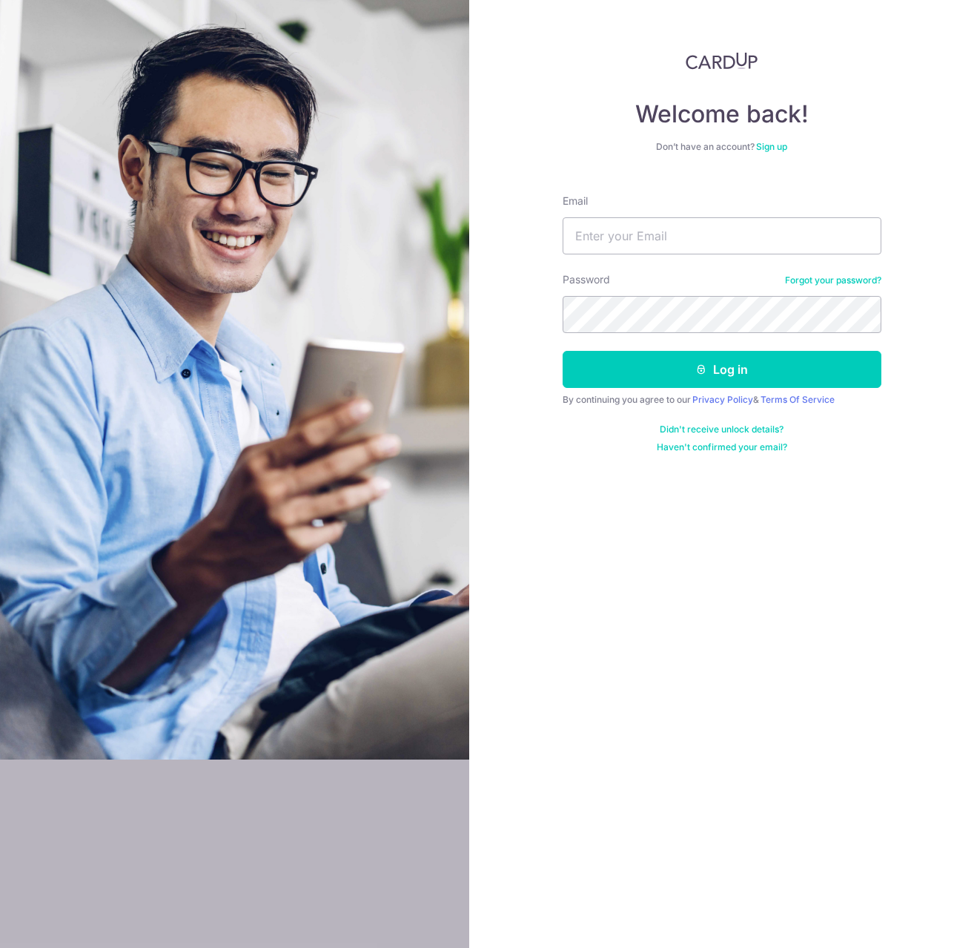  What do you see at coordinates (772, 146) in the screenshot?
I see `a: Sign up` at bounding box center [772, 146].